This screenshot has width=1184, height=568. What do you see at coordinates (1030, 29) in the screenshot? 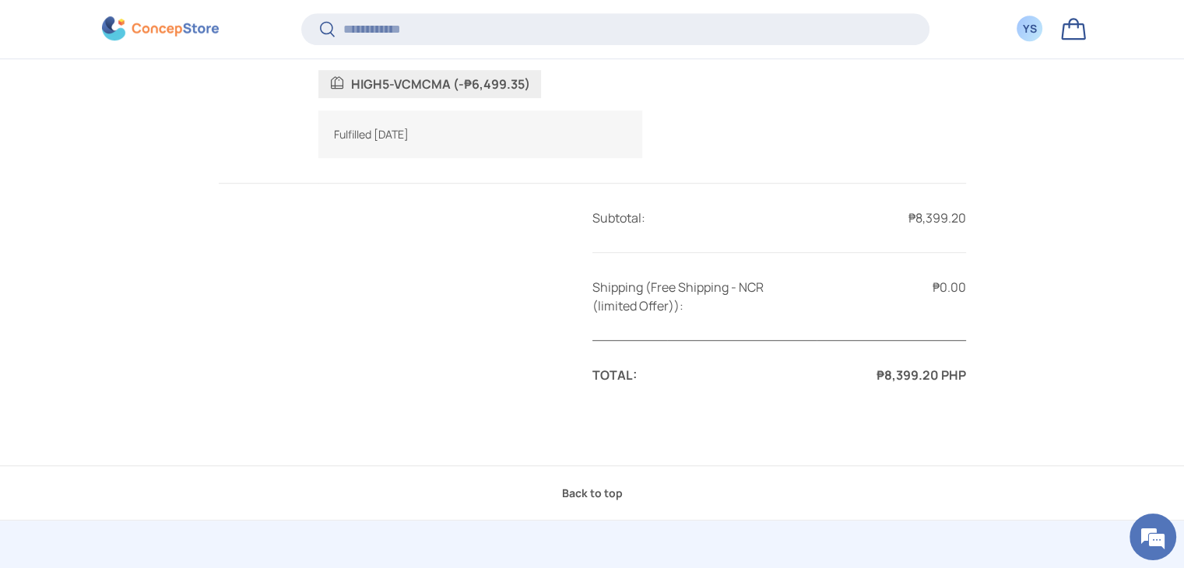
I see `a: YS` at bounding box center [1030, 29].